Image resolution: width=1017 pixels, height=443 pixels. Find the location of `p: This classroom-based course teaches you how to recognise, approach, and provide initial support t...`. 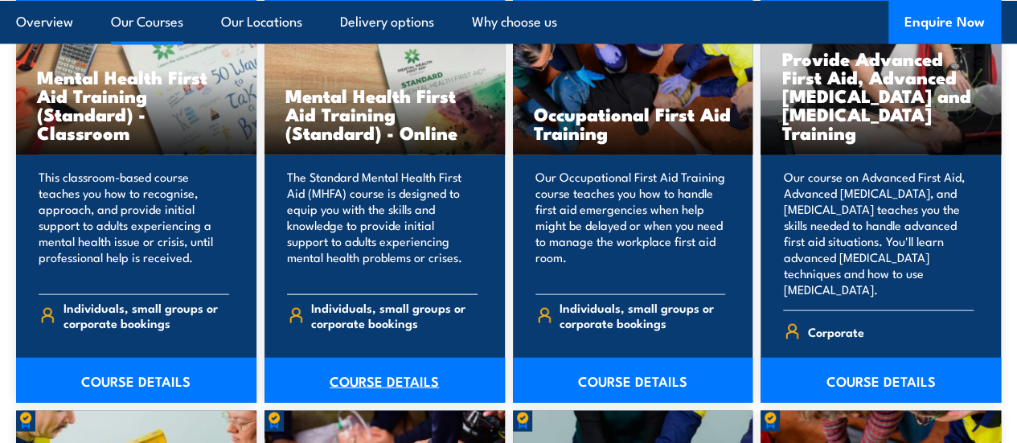

p: This classroom-based course teaches you how to recognise, approach, and provide initial support t... is located at coordinates (133, 225).